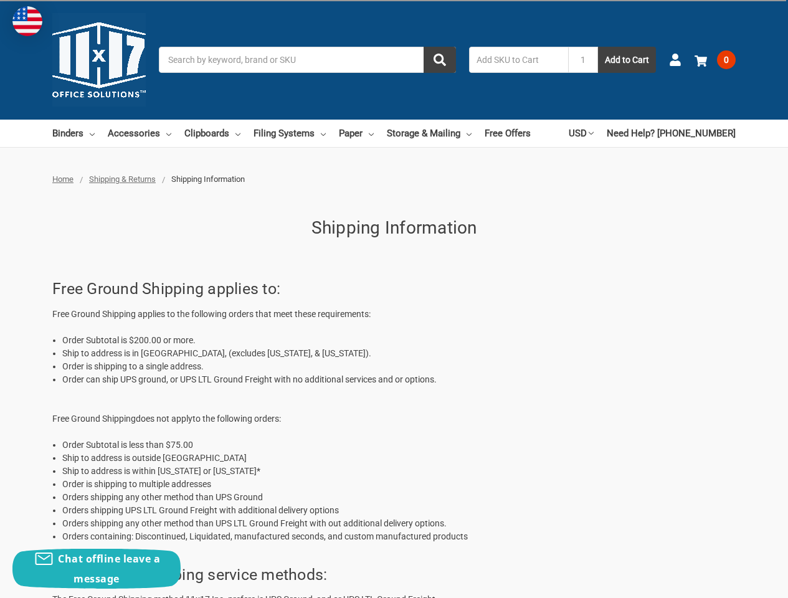 Image resolution: width=788 pixels, height=598 pixels. What do you see at coordinates (63, 179) in the screenshot?
I see `span: Home` at bounding box center [63, 179].